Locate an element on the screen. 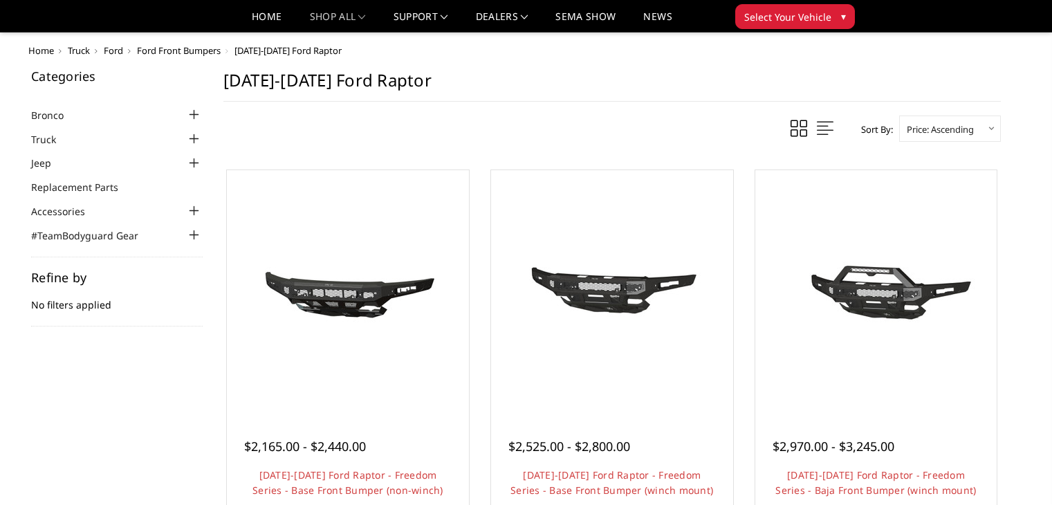  a: Ford is located at coordinates (113, 51).